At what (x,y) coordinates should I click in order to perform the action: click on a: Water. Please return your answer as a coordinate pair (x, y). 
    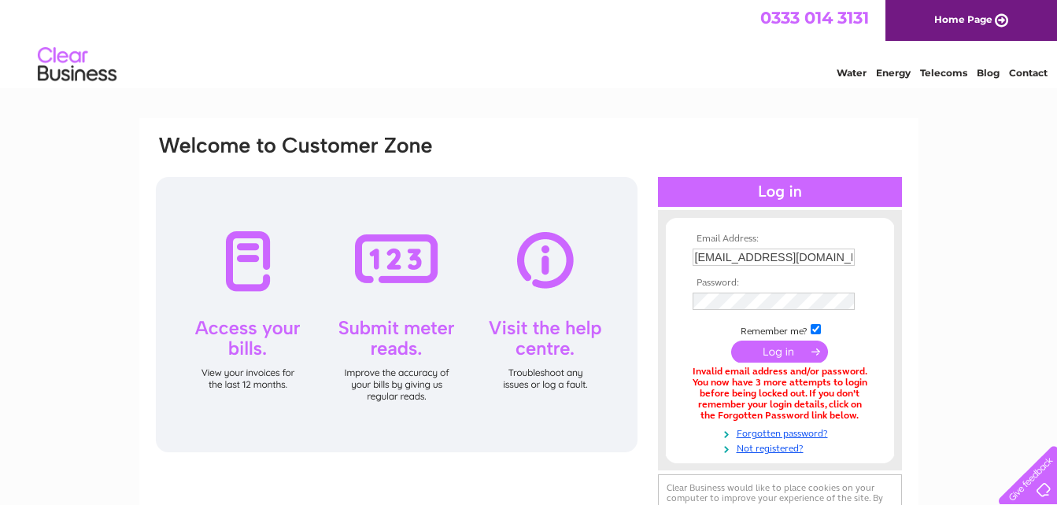
    Looking at the image, I should click on (852, 72).